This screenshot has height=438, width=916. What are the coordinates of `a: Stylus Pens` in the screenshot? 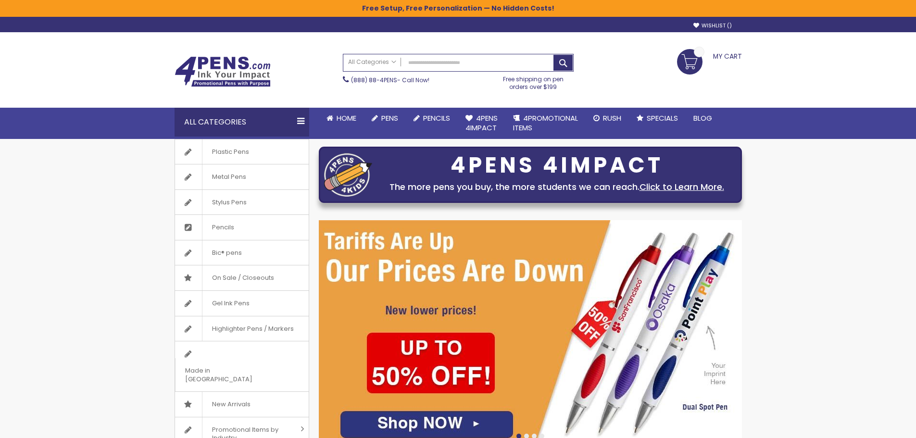 It's located at (242, 202).